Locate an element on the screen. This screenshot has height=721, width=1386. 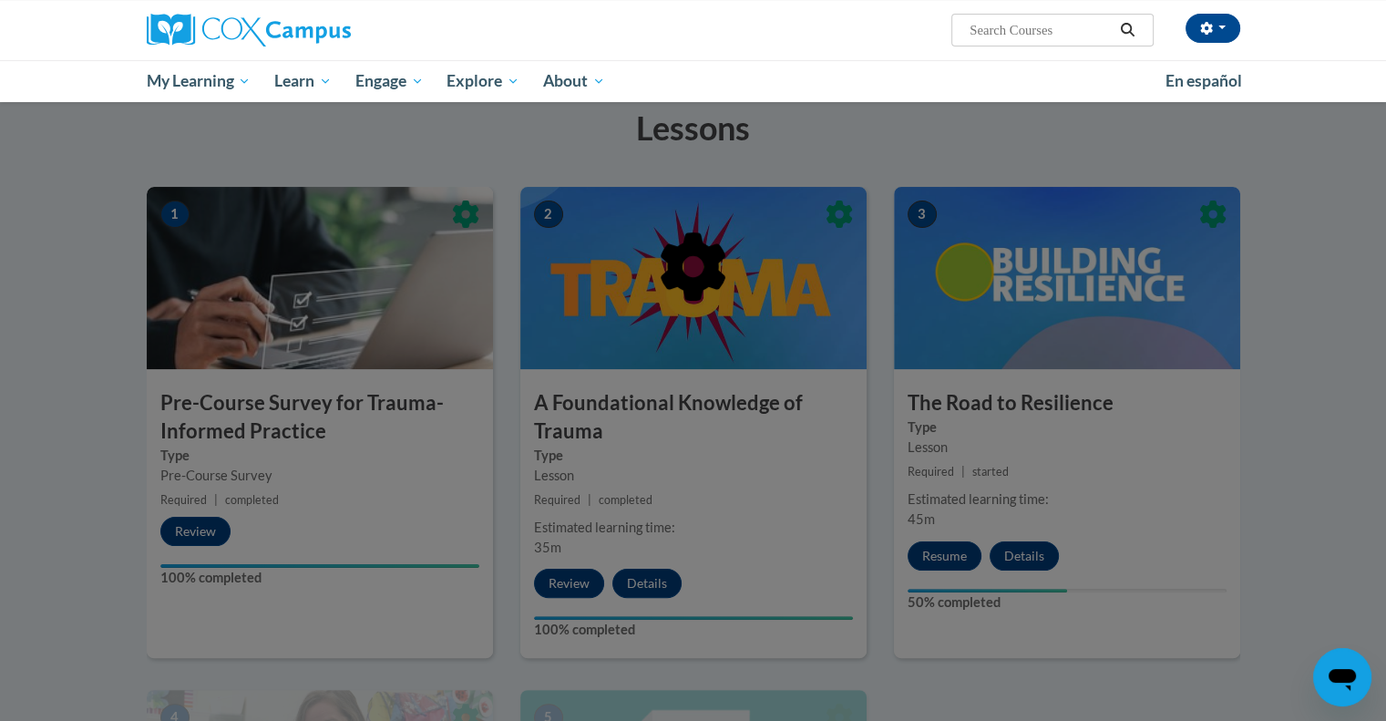
a: Explore is located at coordinates (483, 81).